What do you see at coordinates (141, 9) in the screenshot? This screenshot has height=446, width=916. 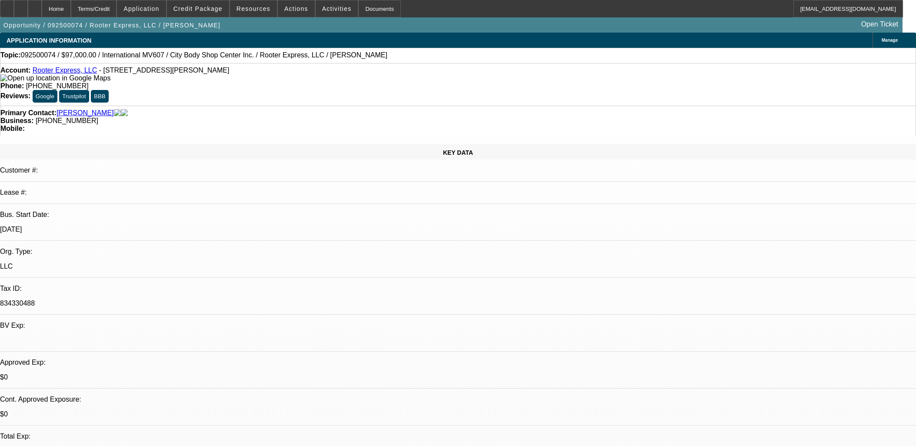 I see `span: Application` at bounding box center [141, 9].